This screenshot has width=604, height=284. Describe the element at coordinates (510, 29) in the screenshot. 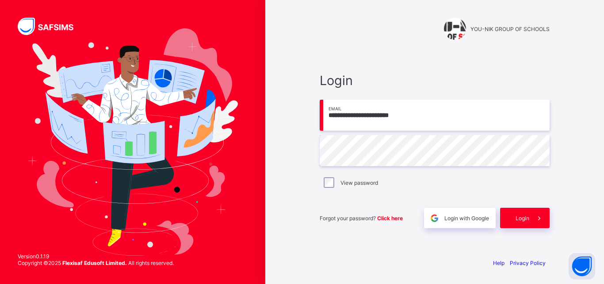

I see `span: YOU-NIK GROUP OF SCHOOLS` at that location.